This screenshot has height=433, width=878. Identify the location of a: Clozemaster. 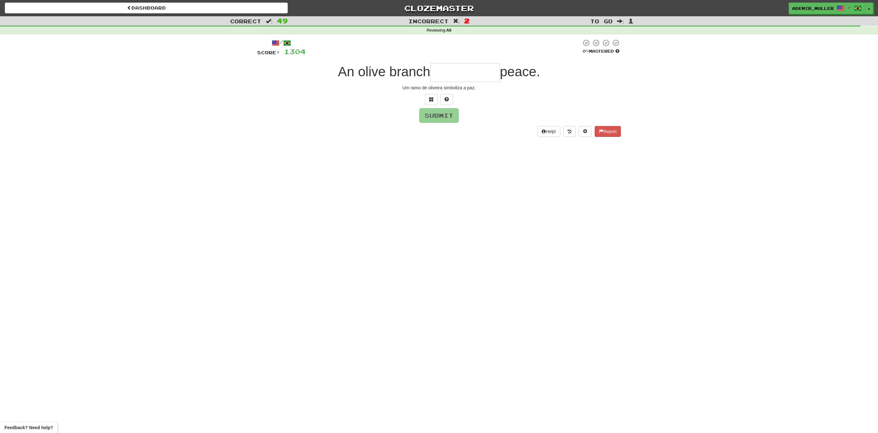
(439, 8).